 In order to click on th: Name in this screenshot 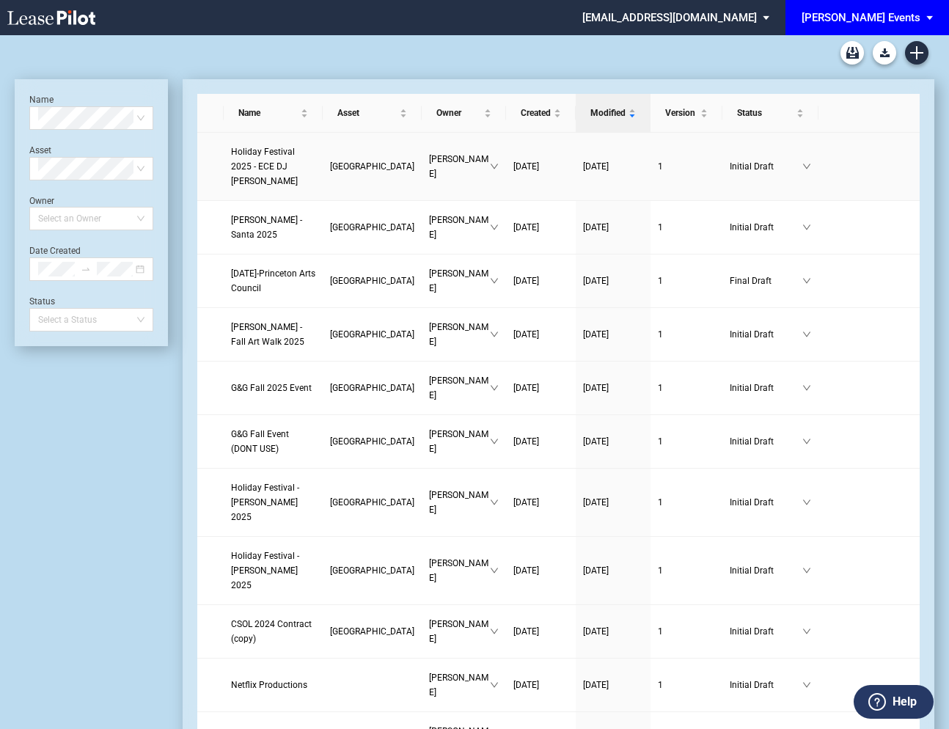, I will do `click(273, 113)`.